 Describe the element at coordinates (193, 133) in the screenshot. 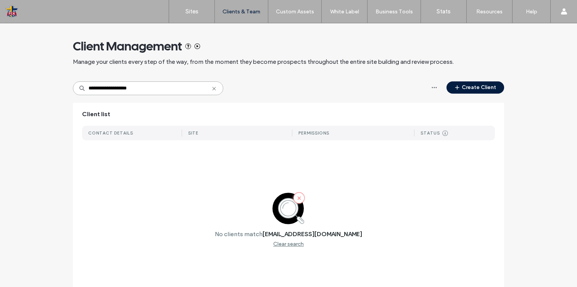

I see `div: SITE` at that location.